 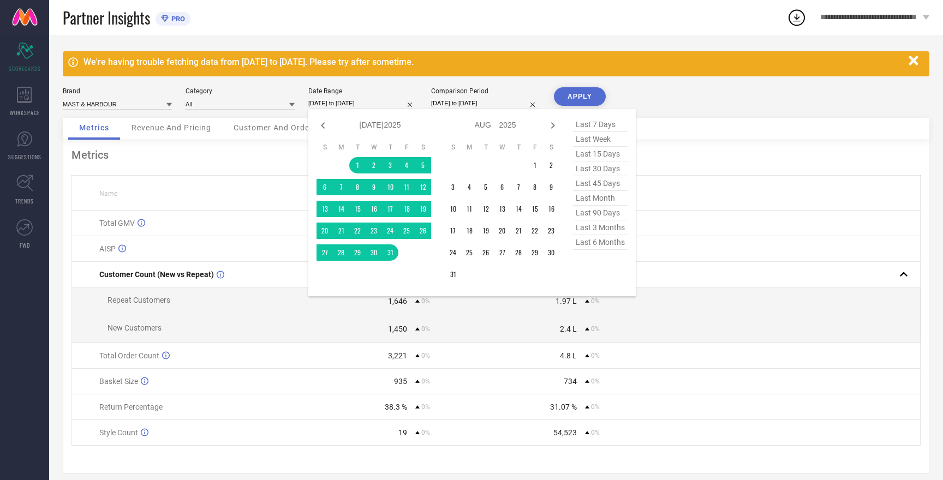 What do you see at coordinates (358, 187) in the screenshot?
I see `td: Tue Jul 08 2025` at bounding box center [358, 187].